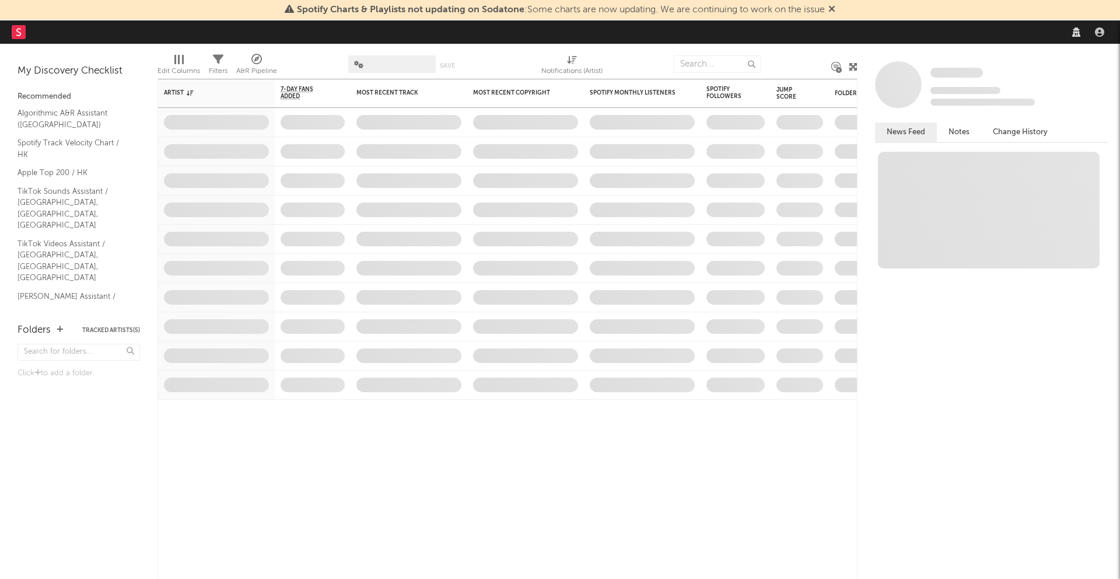 The image size is (1120, 579). Describe the element at coordinates (959, 132) in the screenshot. I see `button: Notes` at that location.